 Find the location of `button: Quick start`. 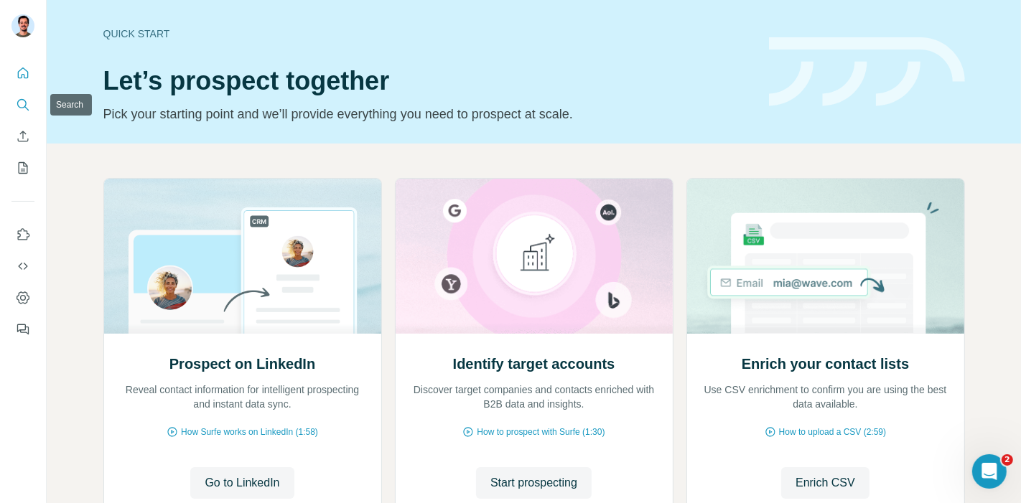

button: Quick start is located at coordinates (23, 73).